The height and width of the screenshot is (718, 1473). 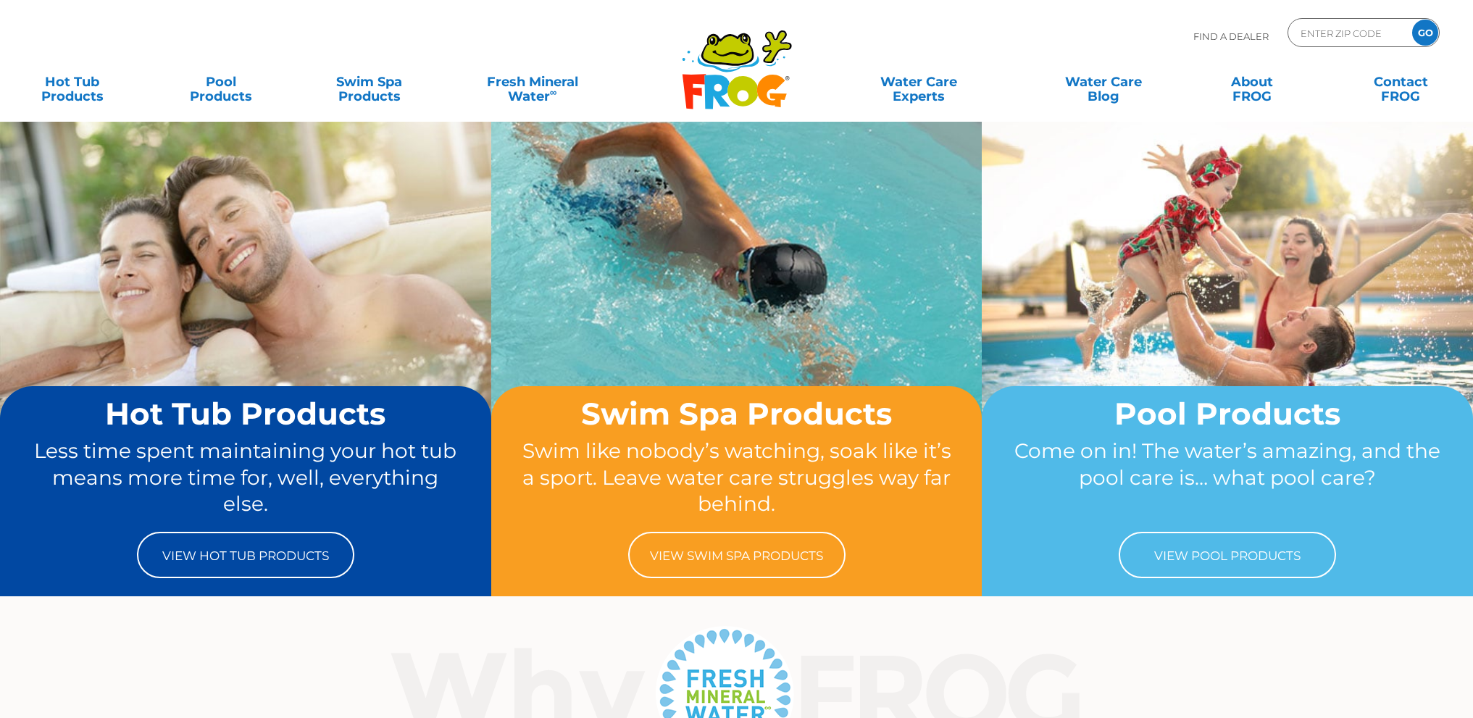 What do you see at coordinates (737, 304) in the screenshot?
I see `img: home-banner-swim-spa-short` at bounding box center [737, 304].